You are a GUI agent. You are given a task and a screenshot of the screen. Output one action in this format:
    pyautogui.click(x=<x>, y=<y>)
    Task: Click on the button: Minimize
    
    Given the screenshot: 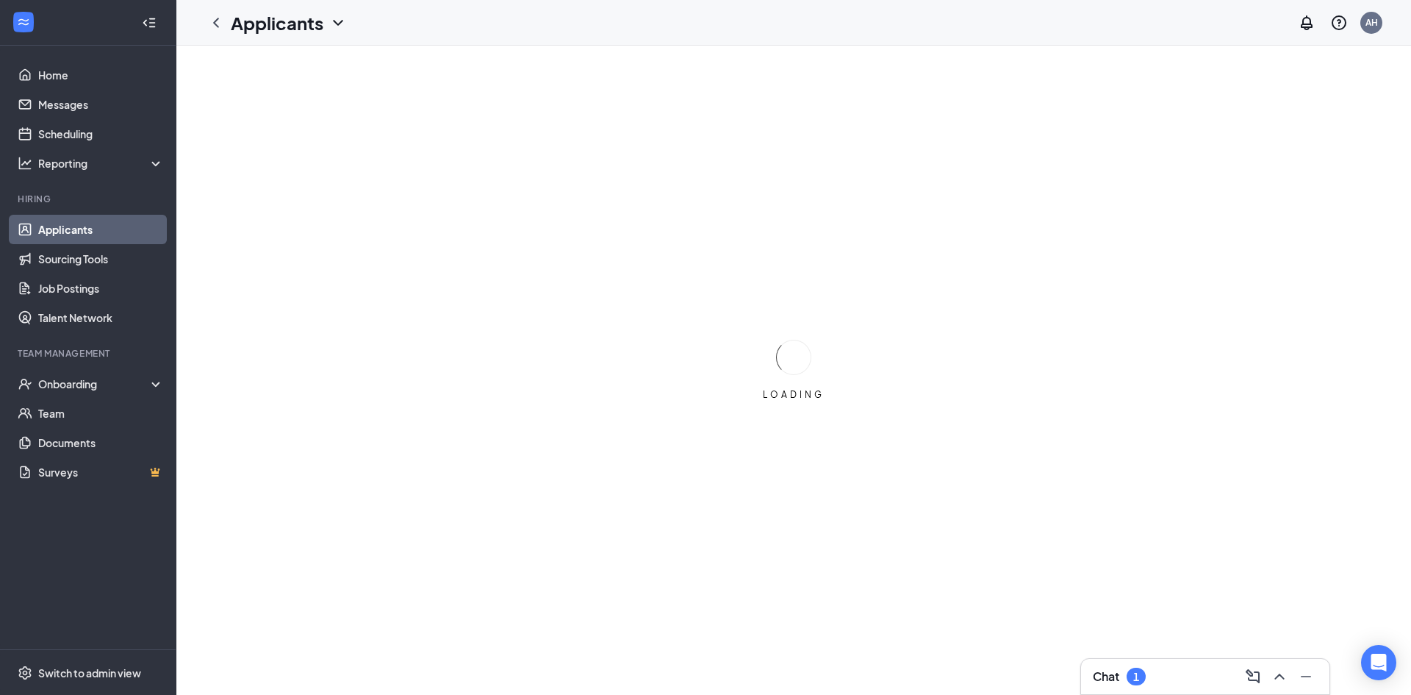 What is the action you would take?
    pyautogui.click(x=1306, y=676)
    